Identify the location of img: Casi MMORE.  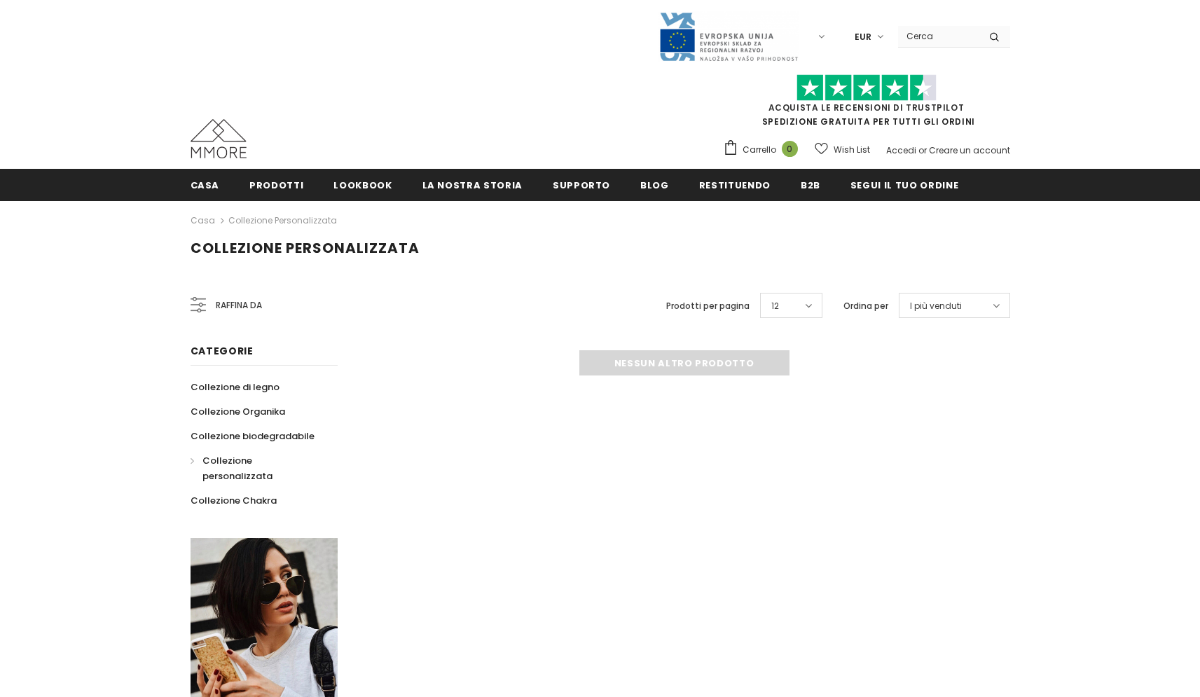
(219, 139).